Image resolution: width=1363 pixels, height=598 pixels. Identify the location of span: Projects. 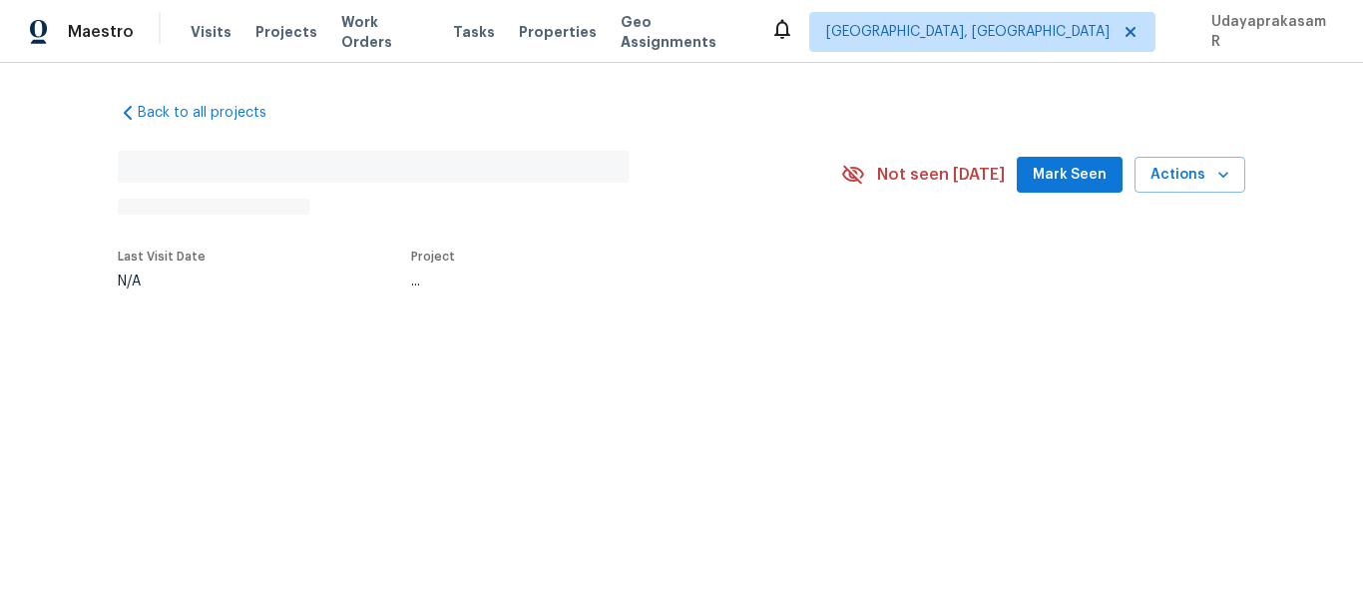
(286, 32).